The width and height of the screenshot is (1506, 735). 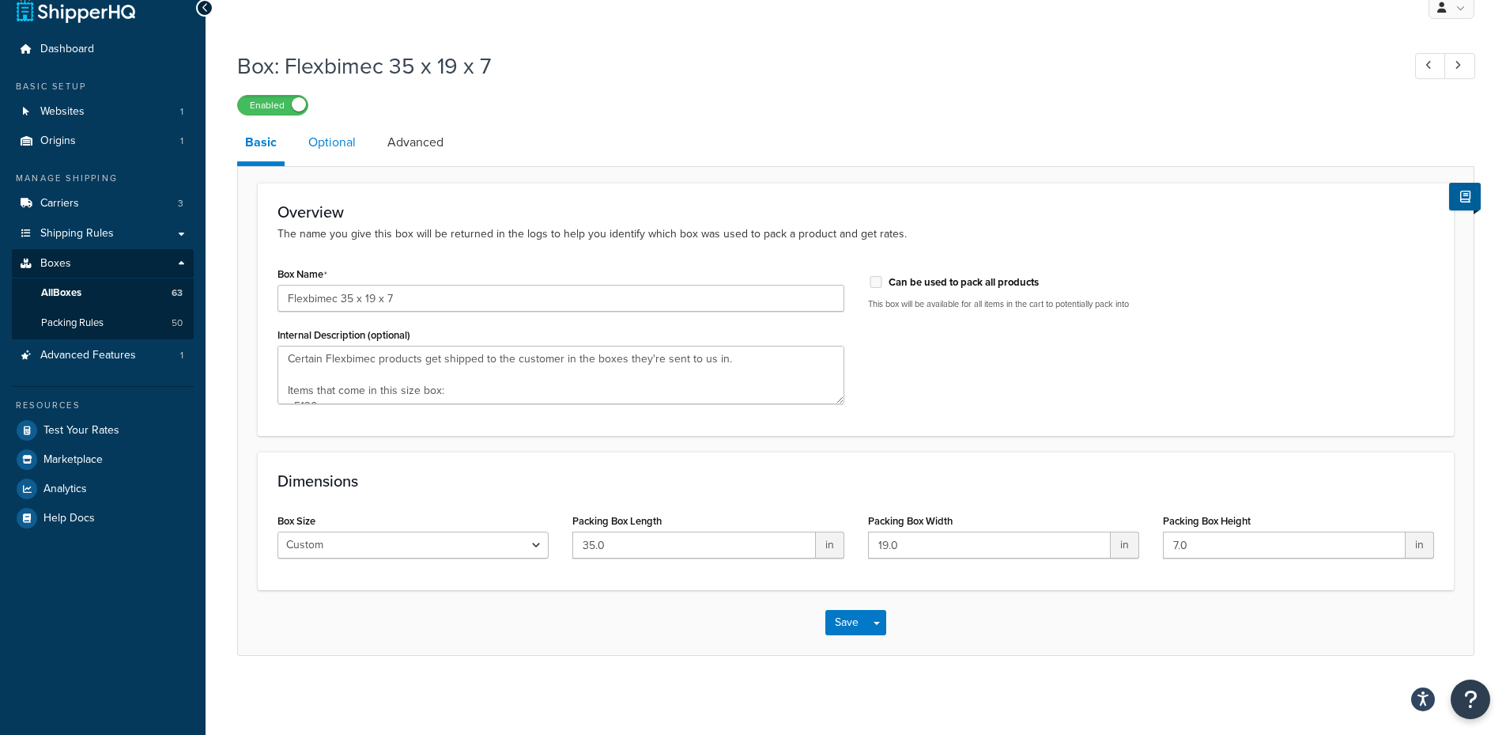 I want to click on span: Origins, so click(x=58, y=141).